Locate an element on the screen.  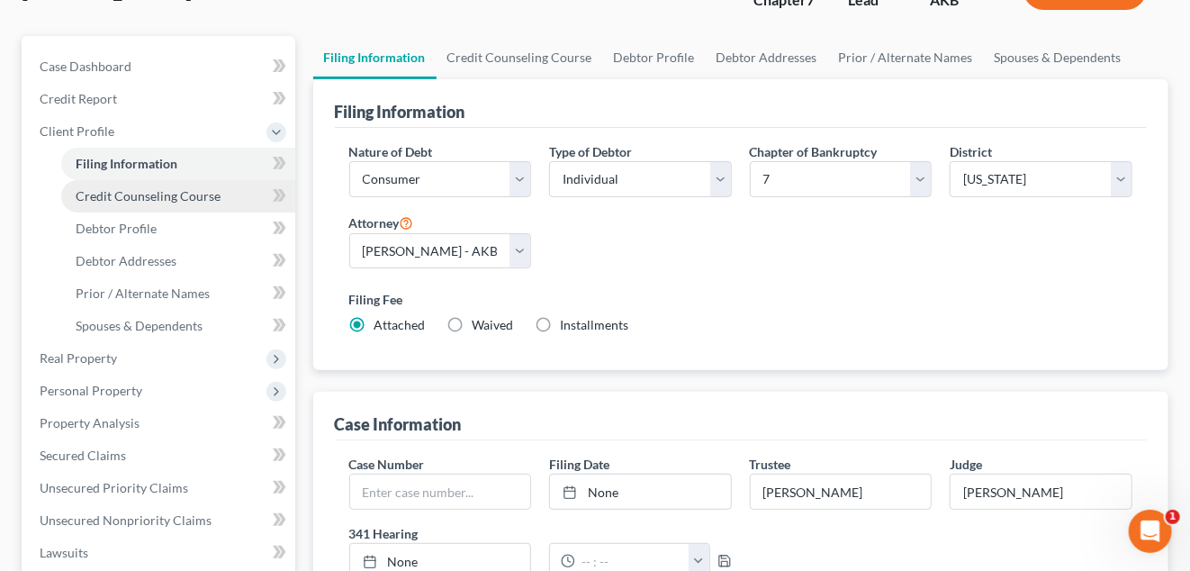
span: Filing Information is located at coordinates (126, 163).